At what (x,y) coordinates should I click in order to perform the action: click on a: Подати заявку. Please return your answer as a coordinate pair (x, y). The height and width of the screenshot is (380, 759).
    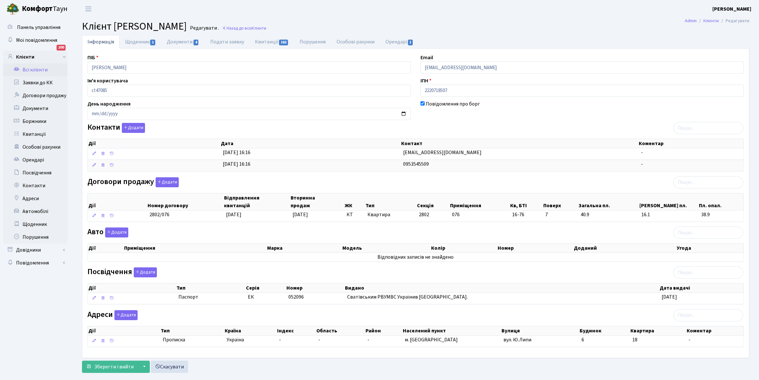
    Looking at the image, I should click on (227, 42).